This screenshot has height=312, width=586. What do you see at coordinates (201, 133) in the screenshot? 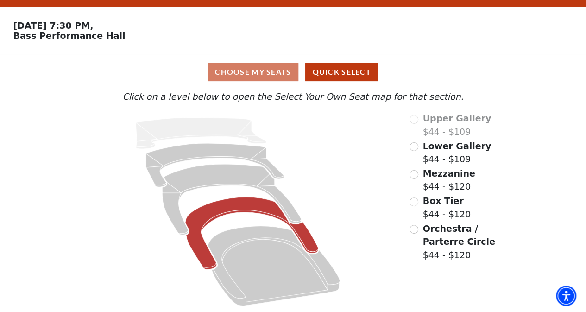
I see `path: Upper Gallery - Seats Available: 0` at bounding box center [201, 133].